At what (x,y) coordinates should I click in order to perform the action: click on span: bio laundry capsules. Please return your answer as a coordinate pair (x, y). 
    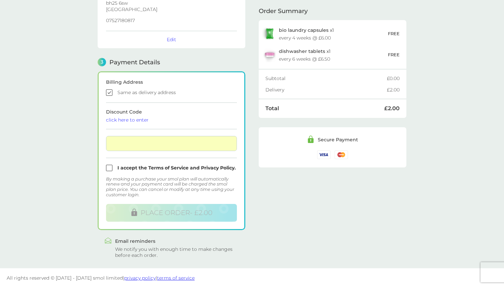
    Looking at the image, I should click on (303, 30).